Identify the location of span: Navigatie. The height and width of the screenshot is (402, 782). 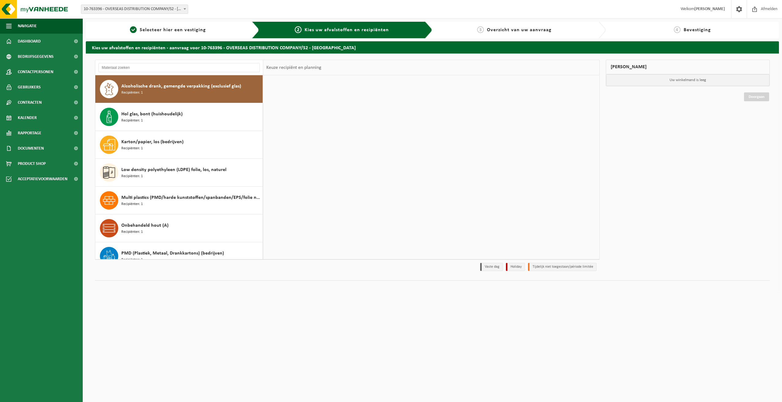
(27, 26).